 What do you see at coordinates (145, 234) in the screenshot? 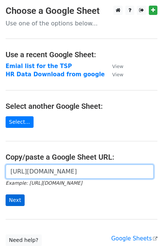
I see `div: Chat Widget` at bounding box center [145, 234].